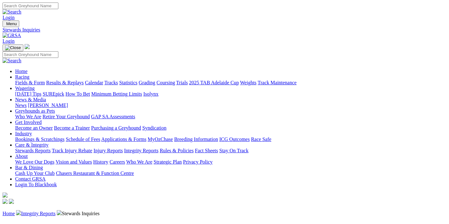  Describe the element at coordinates (230, 117) in the screenshot. I see `div: Greyhounds as Pets` at that location.